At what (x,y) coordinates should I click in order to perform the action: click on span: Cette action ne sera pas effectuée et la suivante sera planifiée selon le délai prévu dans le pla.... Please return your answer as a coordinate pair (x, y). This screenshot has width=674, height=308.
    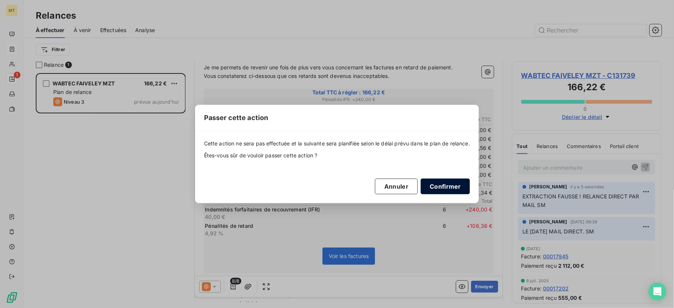
    Looking at the image, I should click on (337, 143).